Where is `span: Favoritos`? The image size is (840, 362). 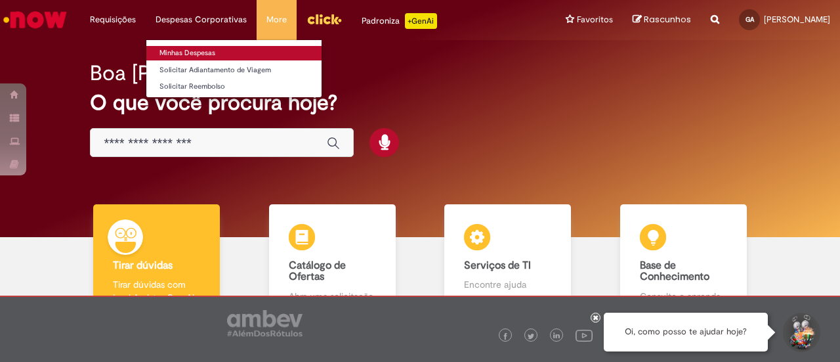 span: Favoritos is located at coordinates (595, 20).